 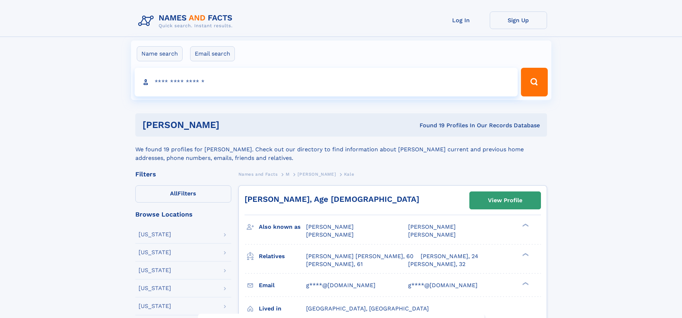 What do you see at coordinates (287, 174) in the screenshot?
I see `span: M` at bounding box center [287, 174].